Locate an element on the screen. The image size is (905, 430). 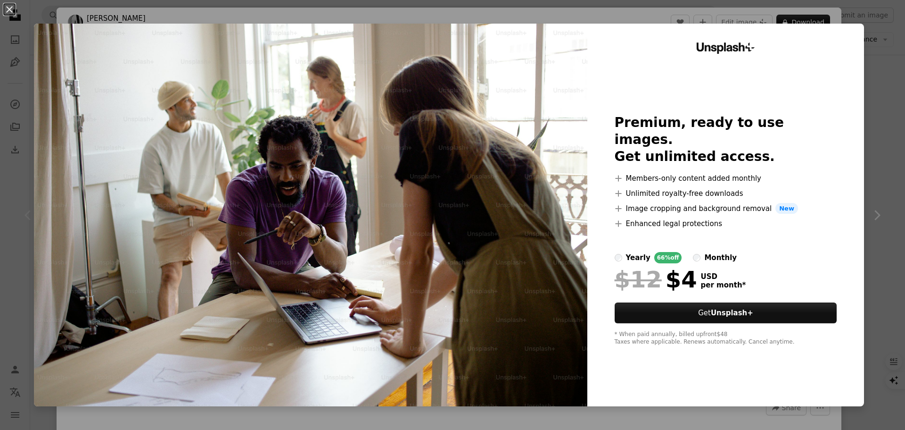
div: 66% off is located at coordinates (668, 257).